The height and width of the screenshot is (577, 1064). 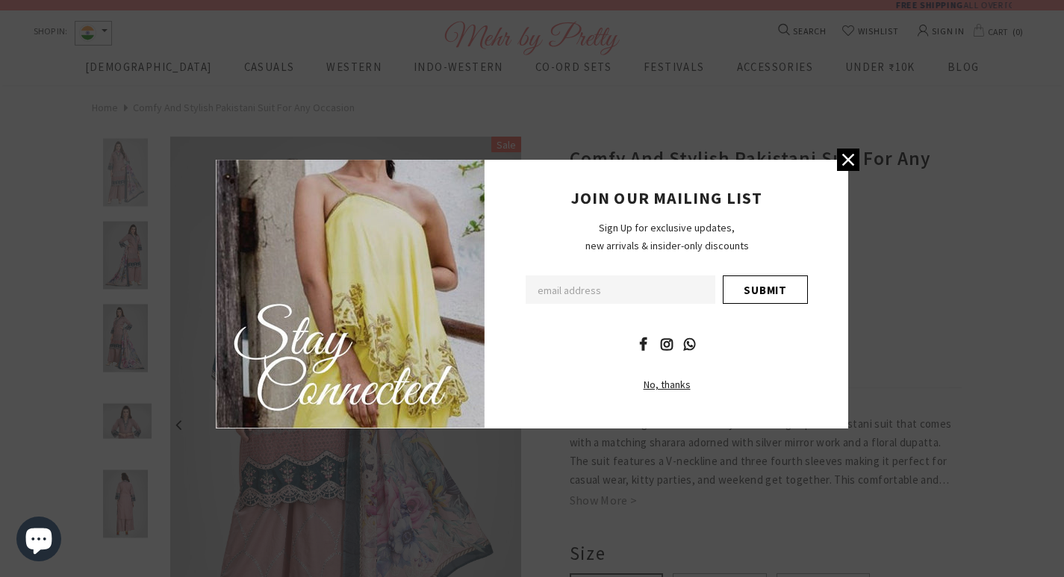 What do you see at coordinates (667, 237) in the screenshot?
I see `span: Sign Up for exclusive updates, new arrivals & insider-only discounts` at bounding box center [667, 237].